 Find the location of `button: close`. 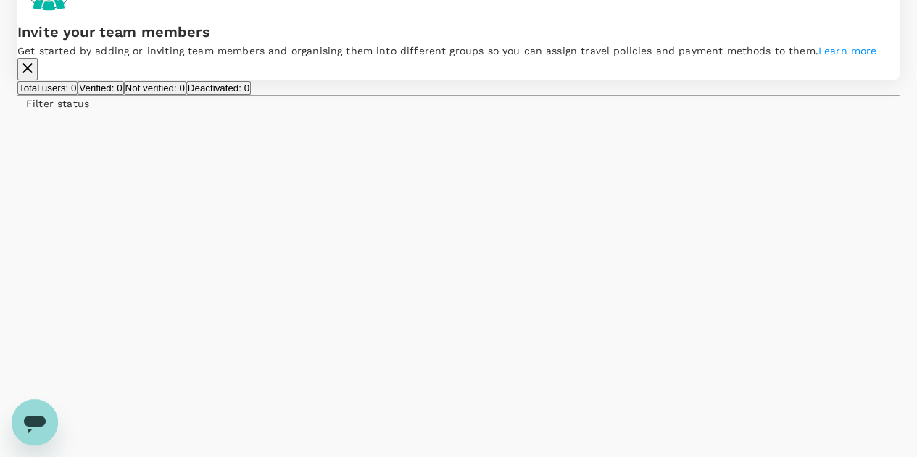

button: close is located at coordinates (28, 69).